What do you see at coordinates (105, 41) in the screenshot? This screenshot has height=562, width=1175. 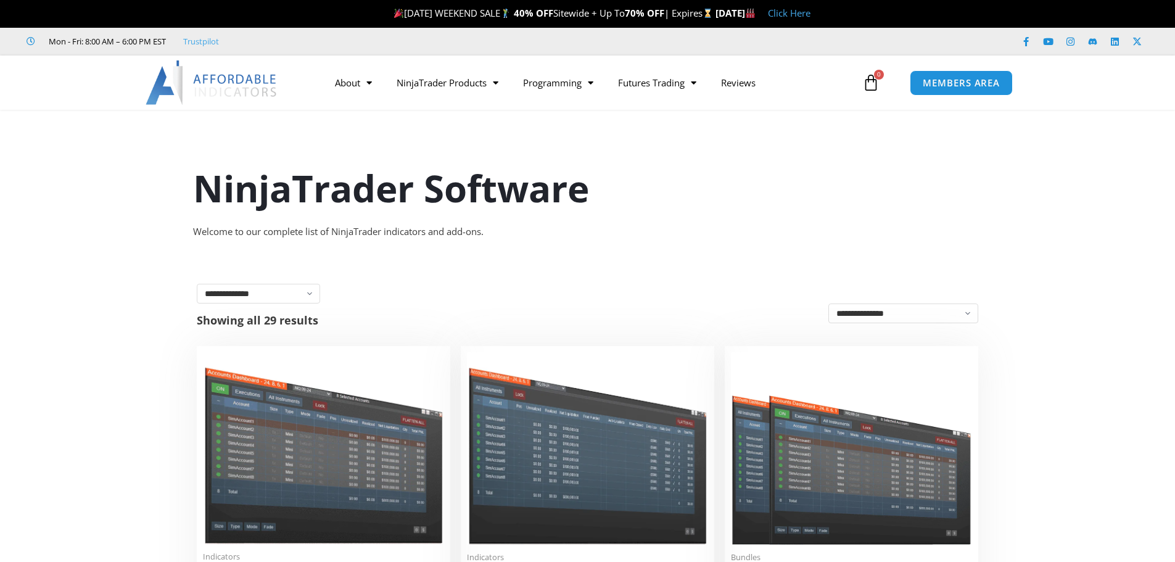 I see `span: Mon - Fri: 8:00 AM – 6:00 PM EST` at bounding box center [105, 41].